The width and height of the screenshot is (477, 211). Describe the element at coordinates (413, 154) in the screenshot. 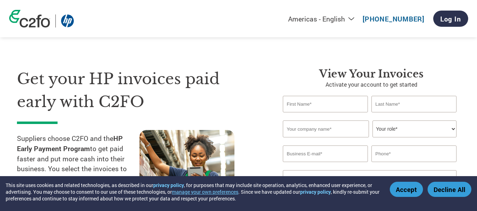

I see `input: Phone*` at that location.